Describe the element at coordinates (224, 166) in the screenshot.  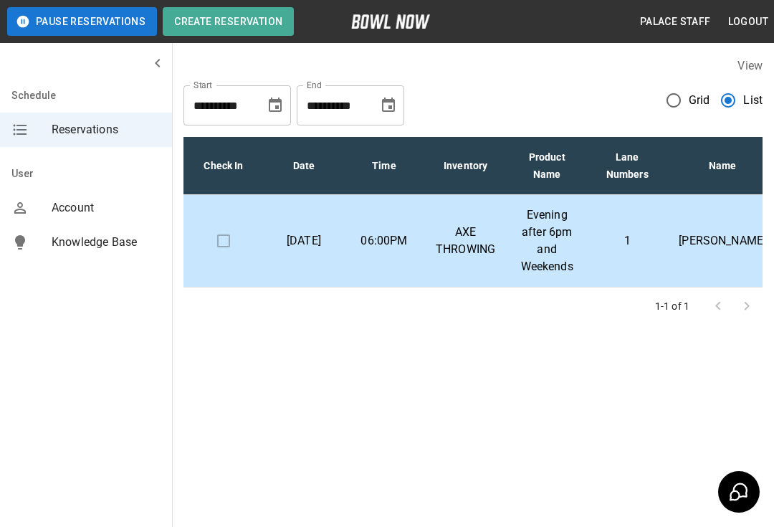
I see `th: Check In` at that location.